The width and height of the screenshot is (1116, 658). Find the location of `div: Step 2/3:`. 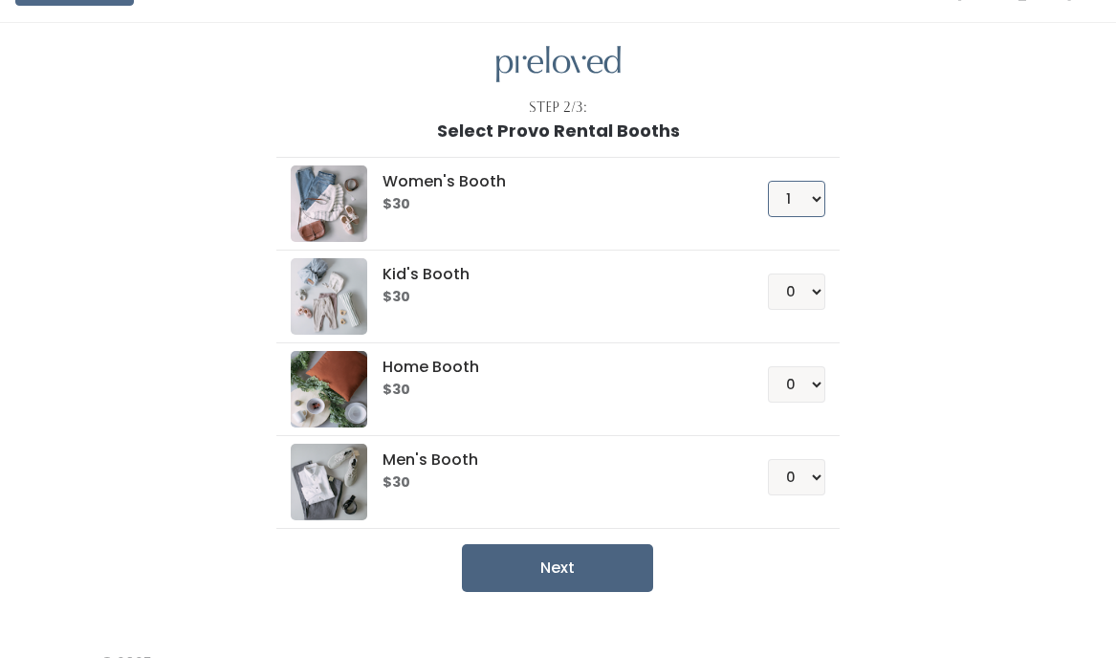

div: Step 2/3: is located at coordinates (557, 107).